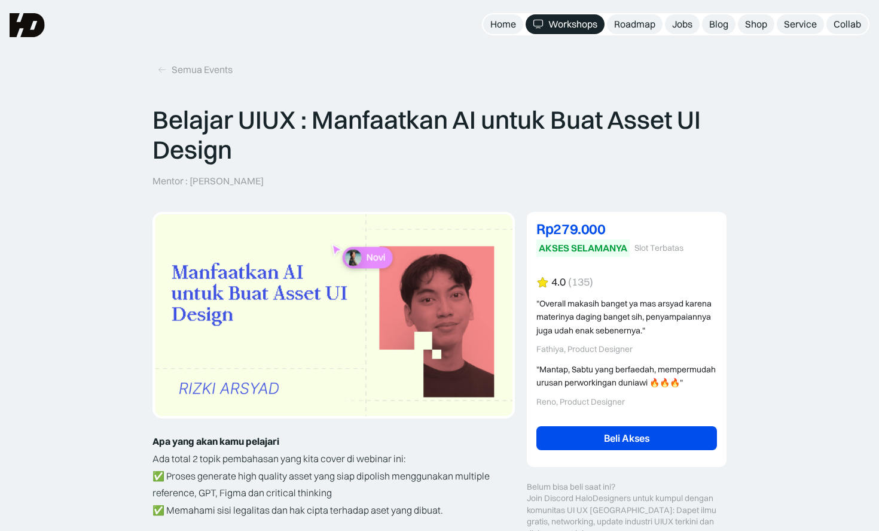 Image resolution: width=879 pixels, height=531 pixels. Describe the element at coordinates (719, 24) in the screenshot. I see `a: Blog` at that location.